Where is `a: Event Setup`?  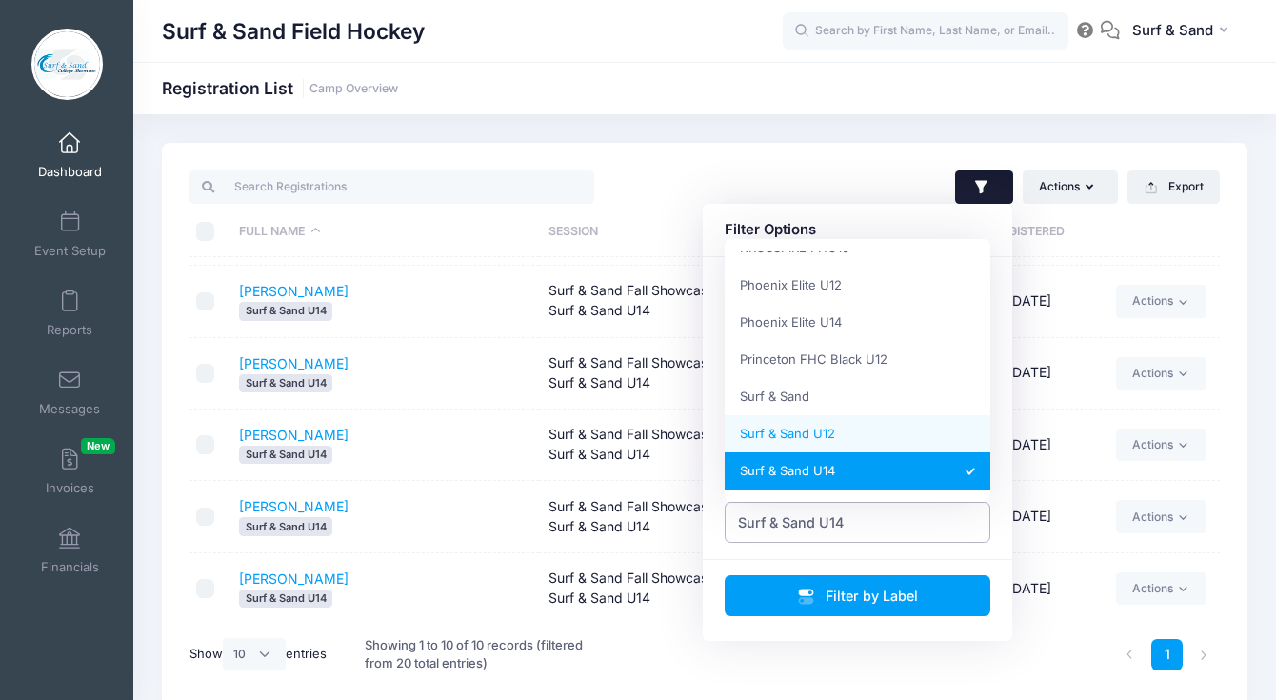
a: Event Setup is located at coordinates (70, 234).